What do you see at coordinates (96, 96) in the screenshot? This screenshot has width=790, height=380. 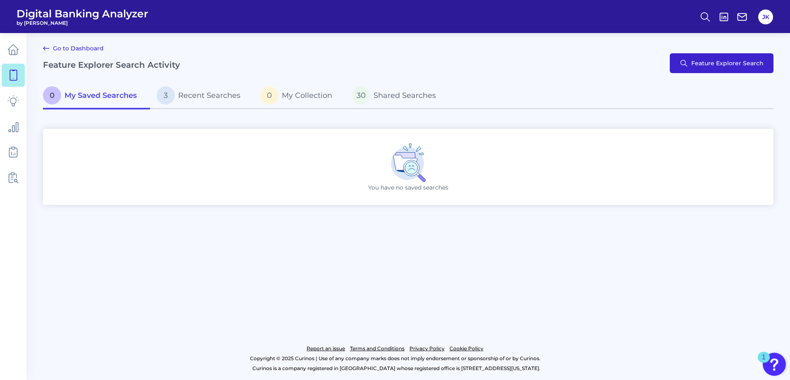 I see `a: 0My Saved Searches` at bounding box center [96, 96].